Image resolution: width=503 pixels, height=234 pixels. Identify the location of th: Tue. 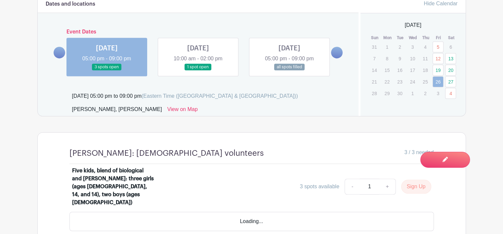
(400, 38).